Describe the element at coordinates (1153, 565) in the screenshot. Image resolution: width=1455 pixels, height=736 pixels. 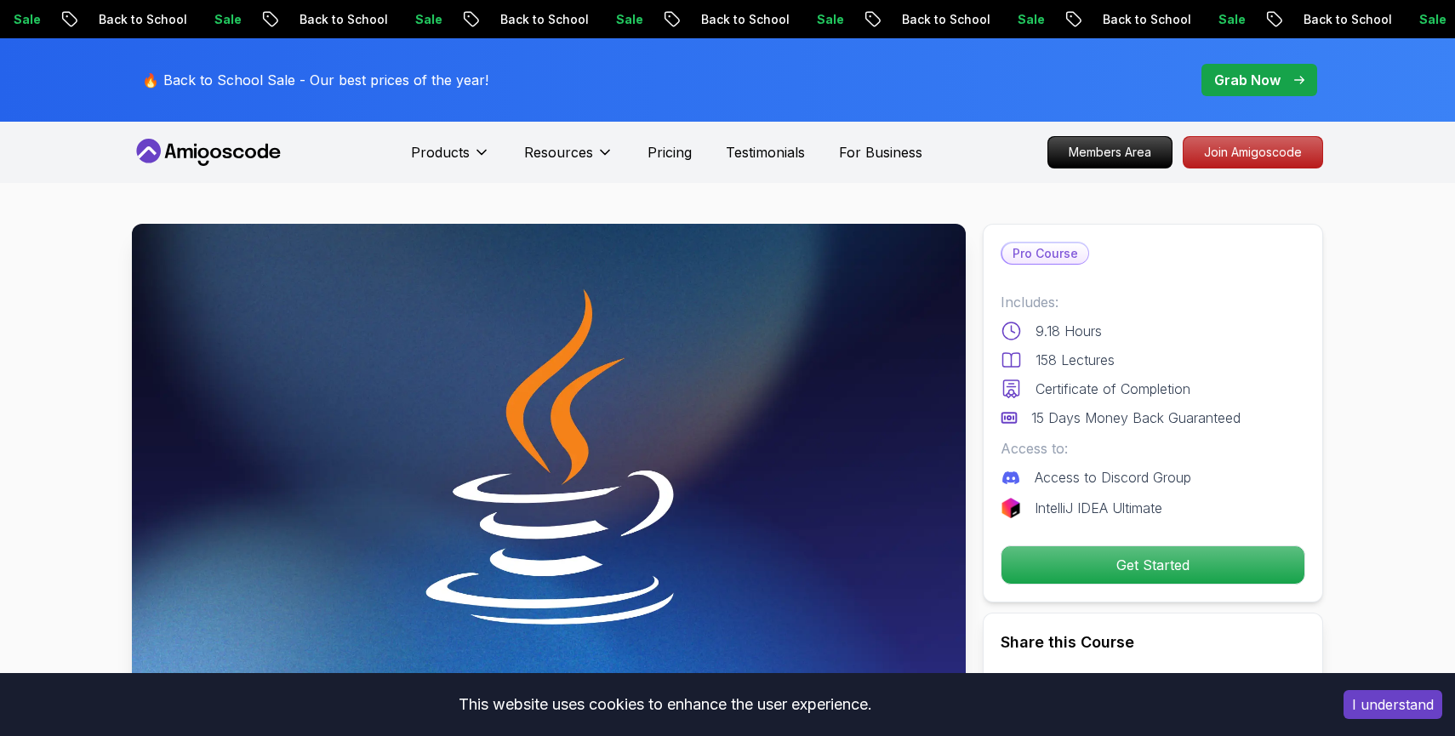
I see `p: Get Started` at that location.